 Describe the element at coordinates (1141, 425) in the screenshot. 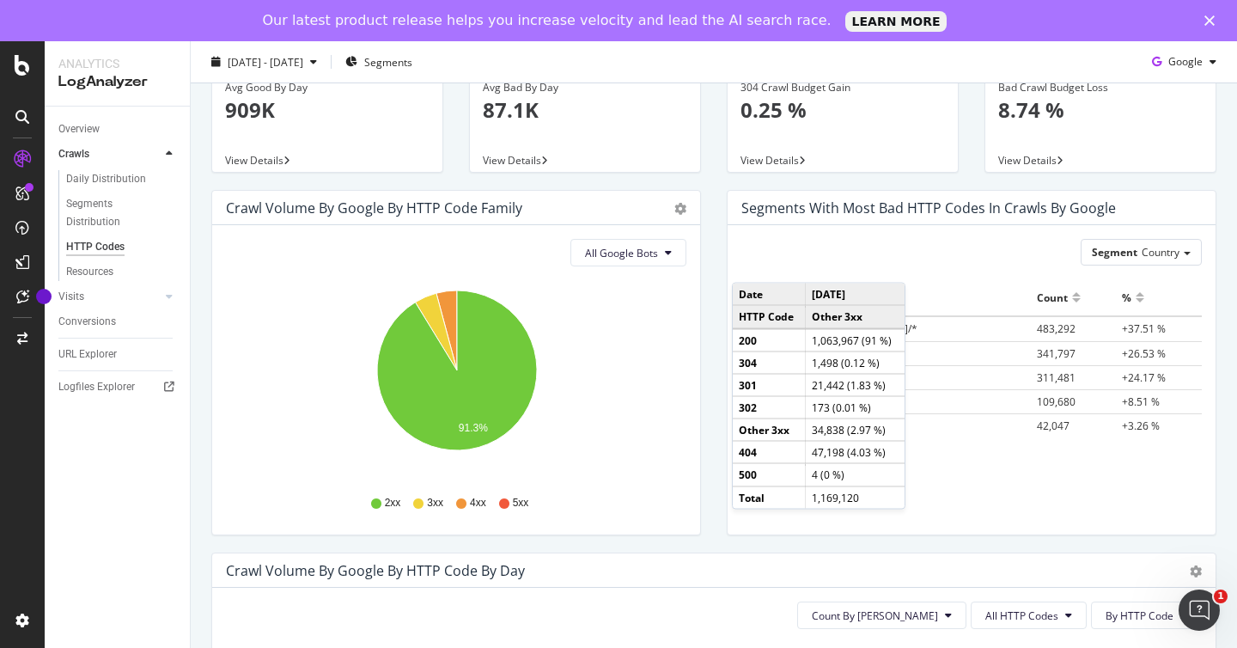

I see `span: +3.26 %` at that location.